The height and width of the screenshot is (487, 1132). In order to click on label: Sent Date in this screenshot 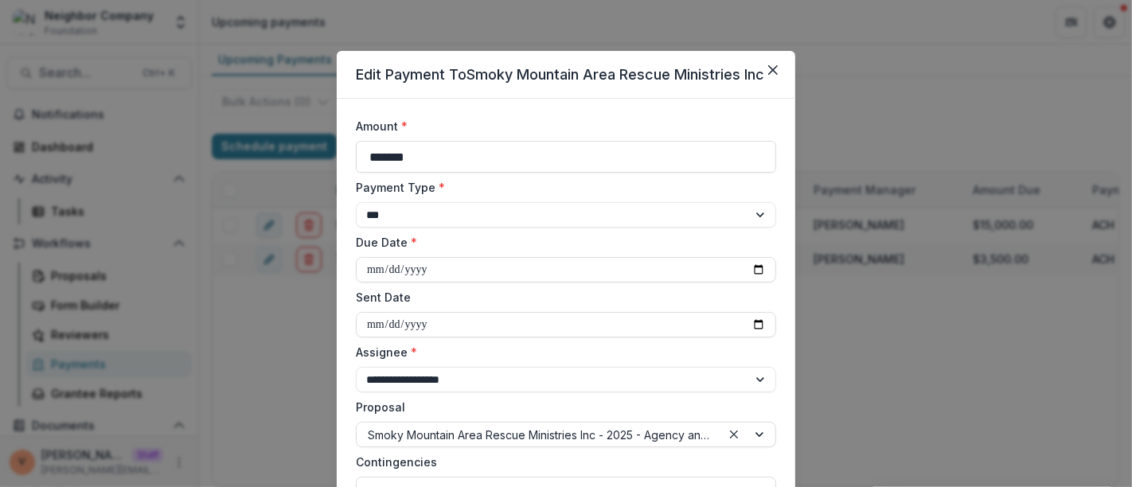, I will do `click(561, 297)`.